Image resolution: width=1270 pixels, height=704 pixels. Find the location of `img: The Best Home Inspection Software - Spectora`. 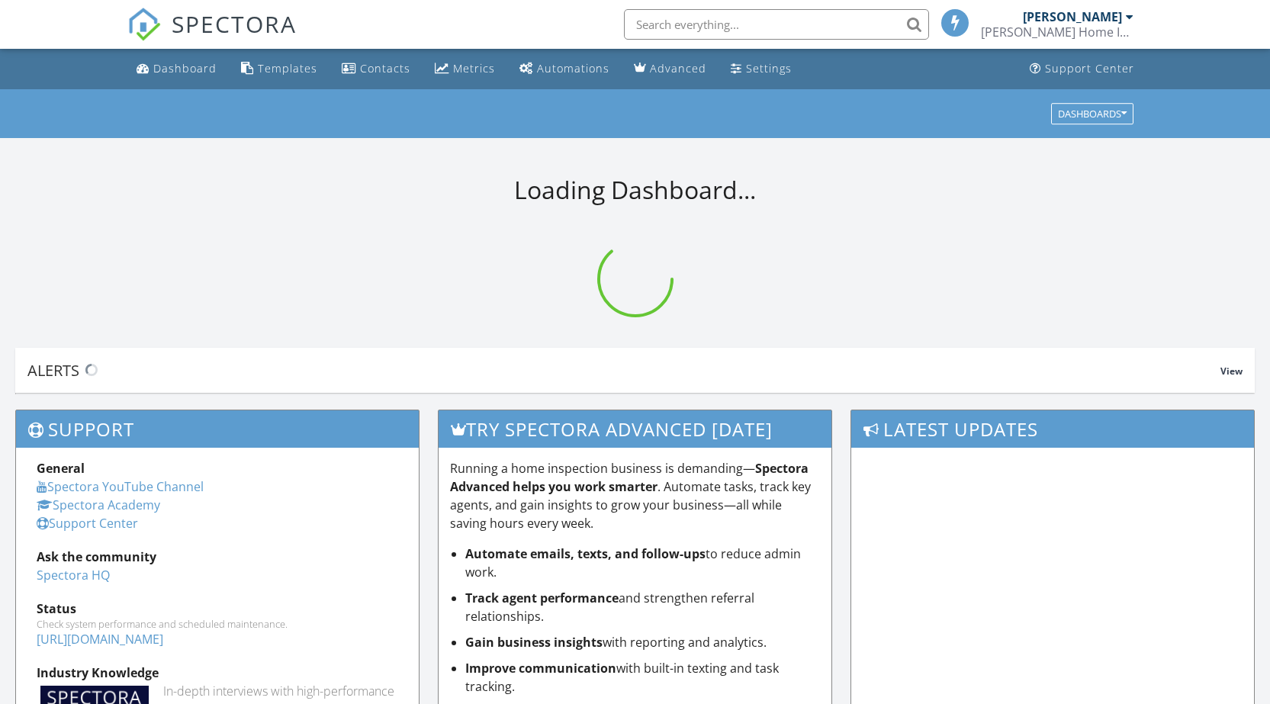

img: The Best Home Inspection Software - Spectora is located at coordinates (144, 24).